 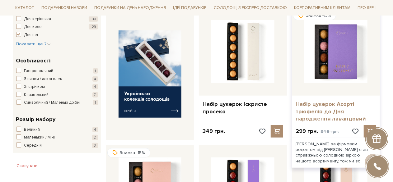 What do you see at coordinates (27, 166) in the screenshot?
I see `button: Скасувати` at bounding box center [27, 166].